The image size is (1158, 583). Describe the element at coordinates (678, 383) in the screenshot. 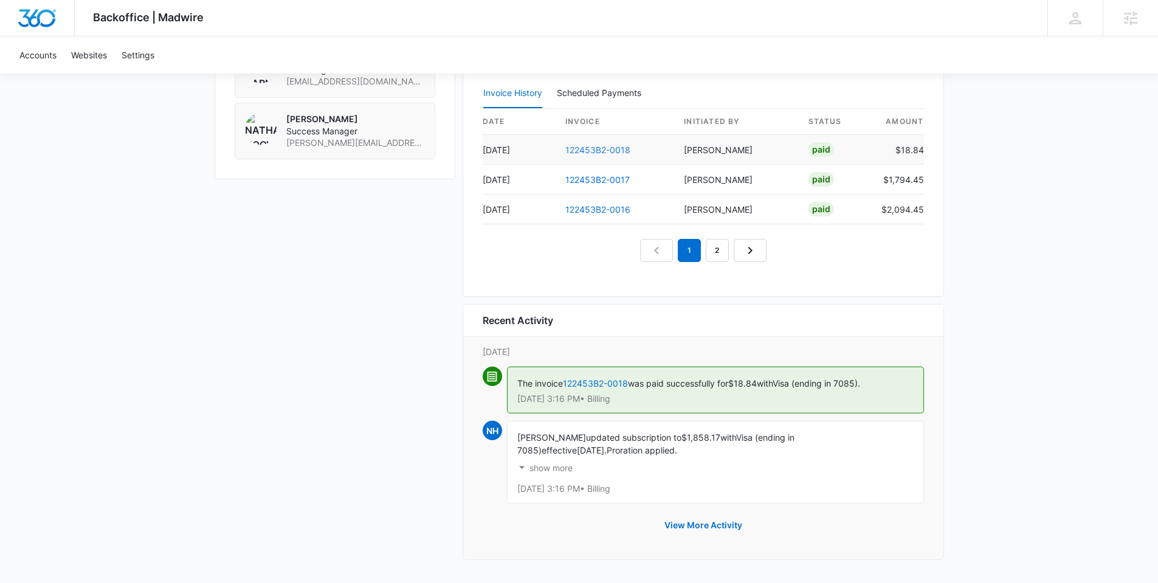

I see `span: was paid successfully for` at that location.